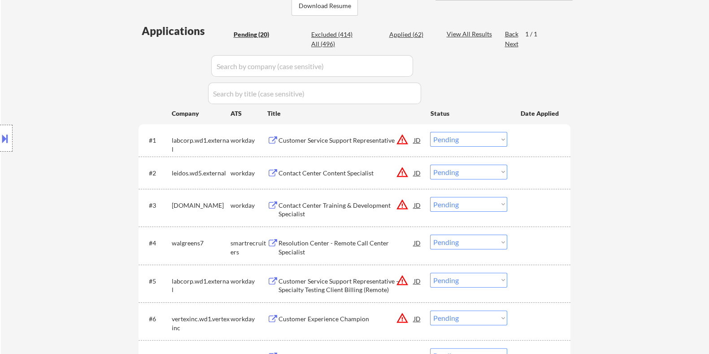 The height and width of the screenshot is (354, 709). What do you see at coordinates (346, 319) in the screenshot?
I see `div: Customer Experience Champion` at bounding box center [346, 319].